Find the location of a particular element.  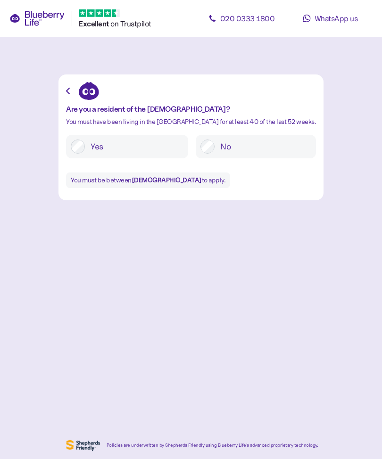

div: You must be between to apply. is located at coordinates (148, 180).